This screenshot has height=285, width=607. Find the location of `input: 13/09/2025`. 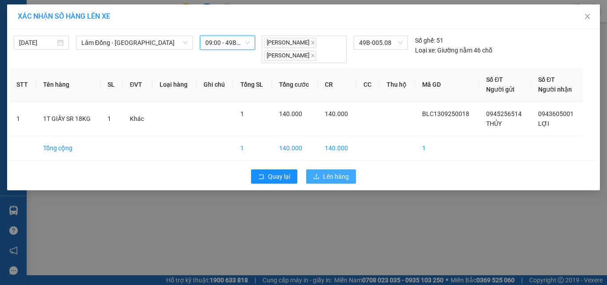

input: 13/09/2025 is located at coordinates (37, 43).